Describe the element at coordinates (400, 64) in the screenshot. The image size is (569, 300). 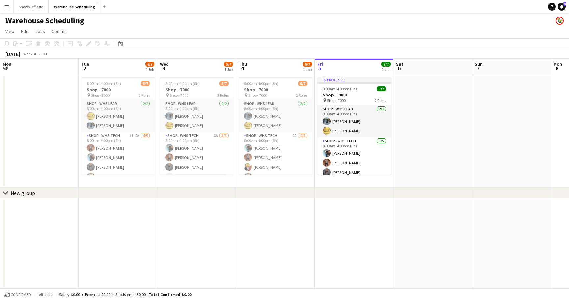
I see `span: Sat` at that location.